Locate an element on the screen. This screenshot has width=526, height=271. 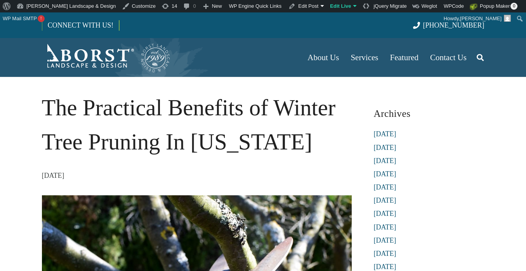
a: Featured is located at coordinates (404, 57).